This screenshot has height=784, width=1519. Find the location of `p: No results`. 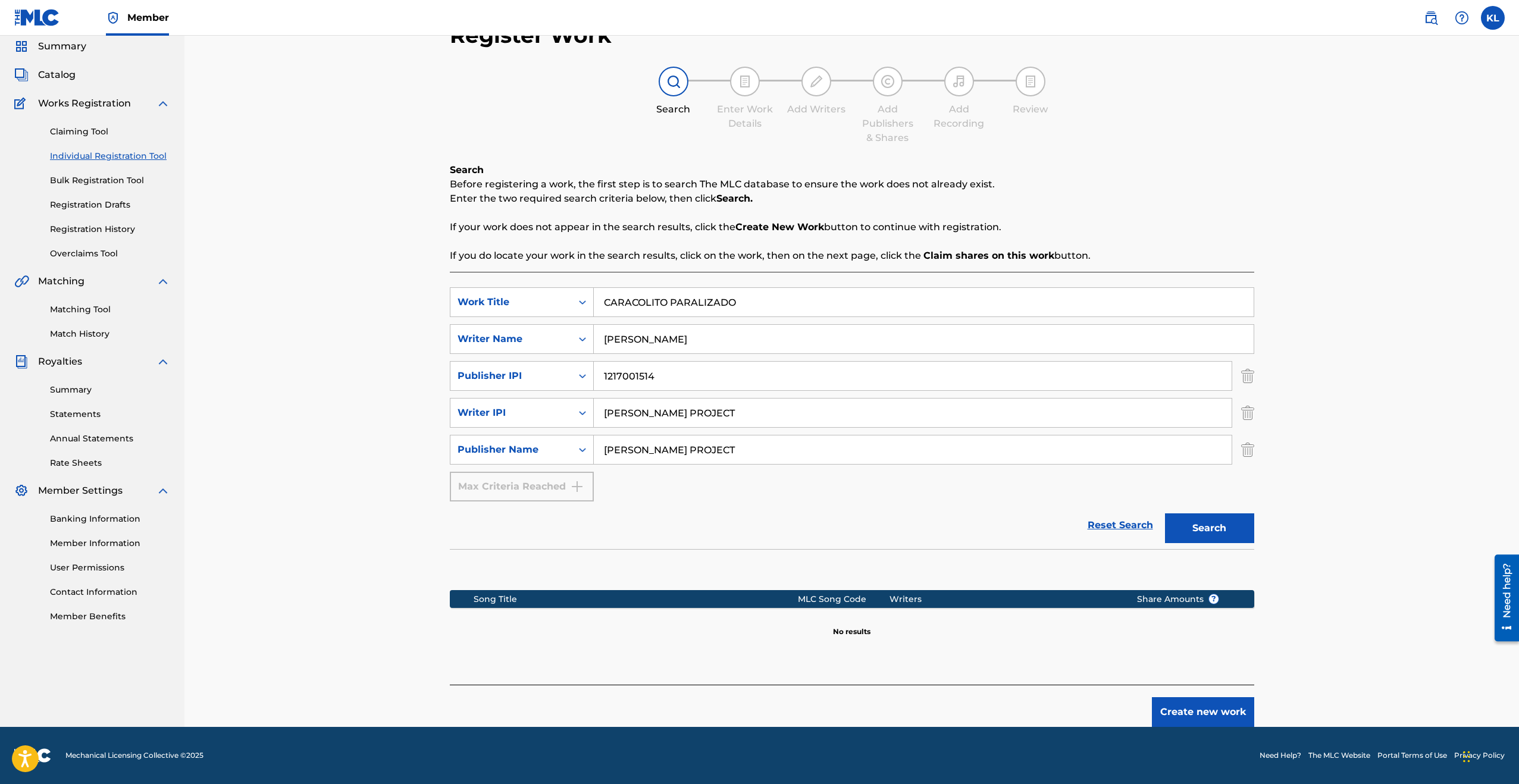

p: No results is located at coordinates (852, 624).